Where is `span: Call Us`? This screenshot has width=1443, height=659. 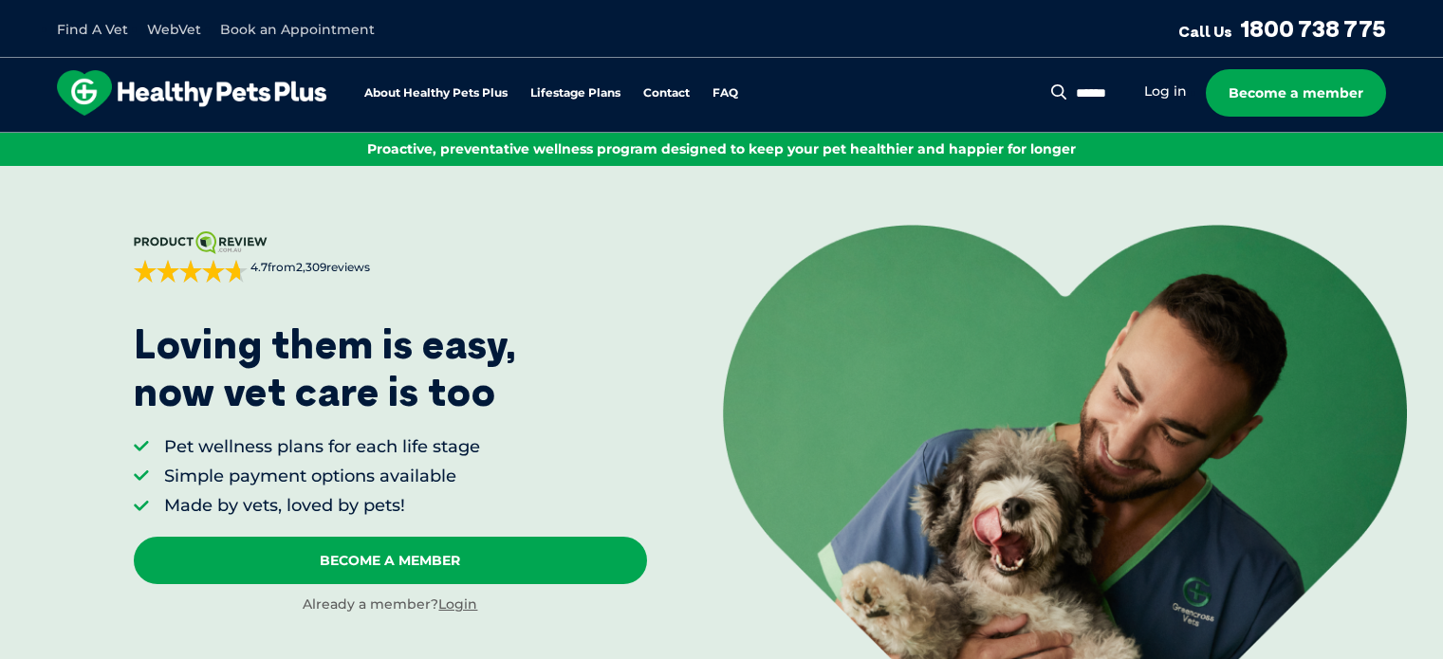
span: Call Us is located at coordinates (1204, 31).